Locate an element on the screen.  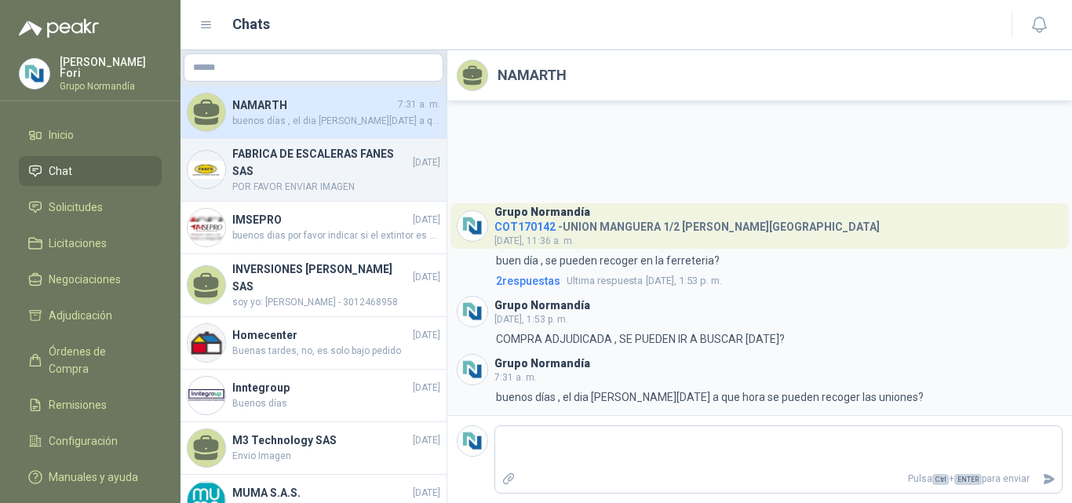
h4: Inntegroup is located at coordinates (321, 388).